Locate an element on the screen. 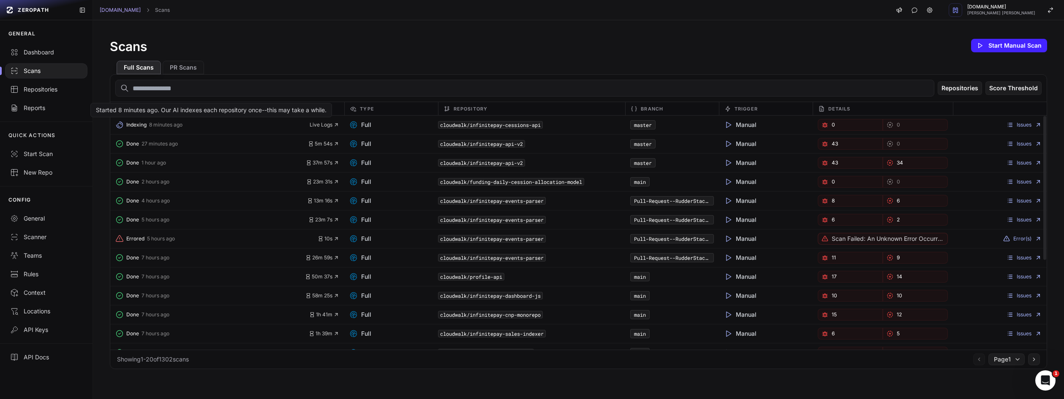  span: Type is located at coordinates (367, 109).